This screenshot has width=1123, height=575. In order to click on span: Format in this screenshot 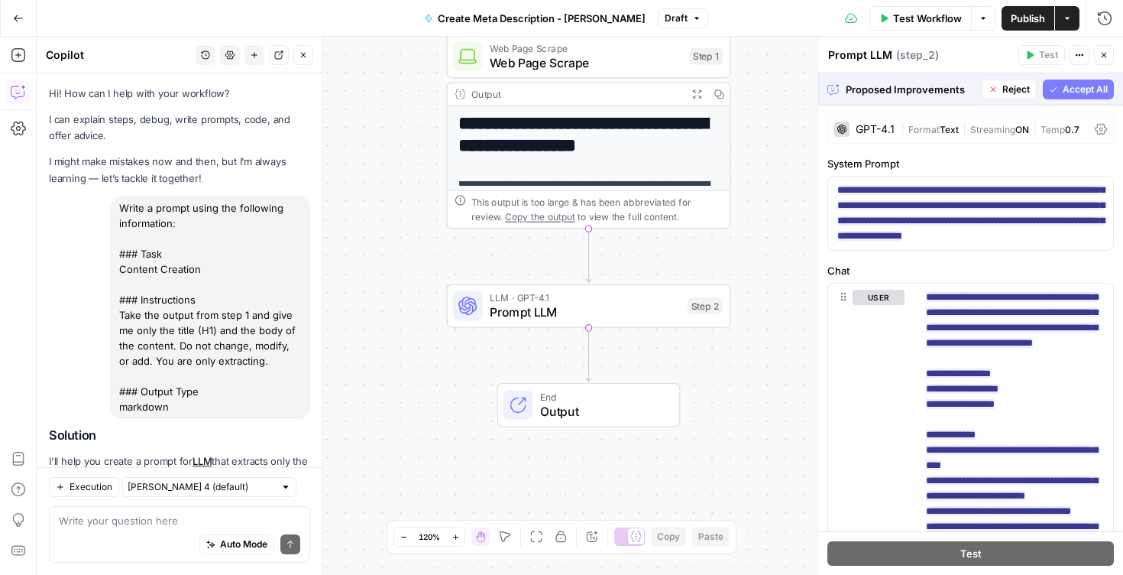, I will do `click(924, 129)`.